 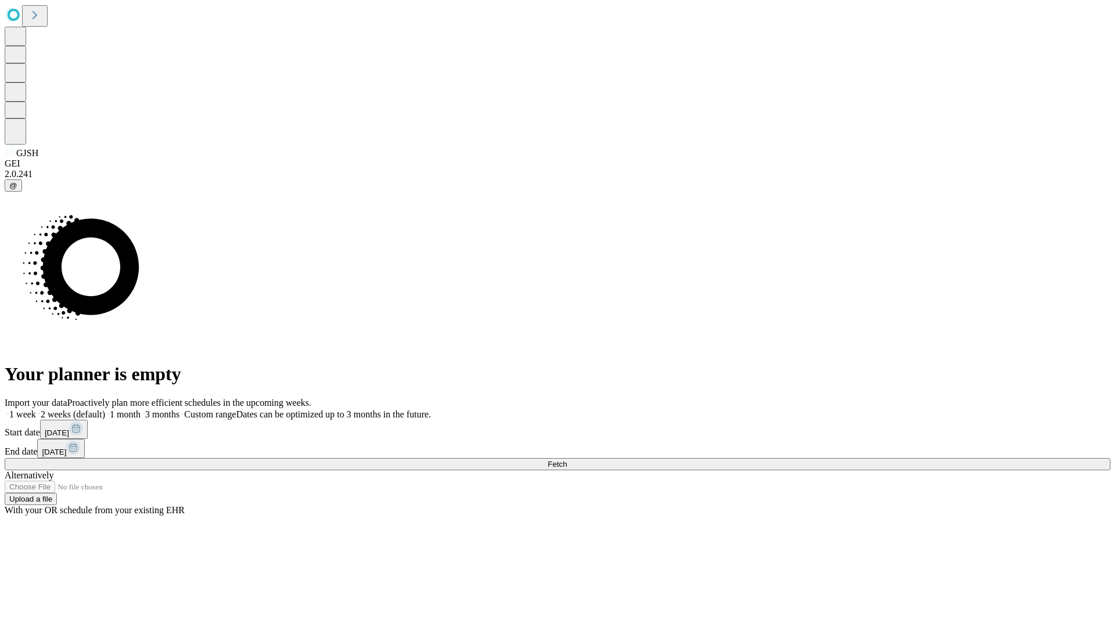 I want to click on button: Fetch, so click(x=557, y=464).